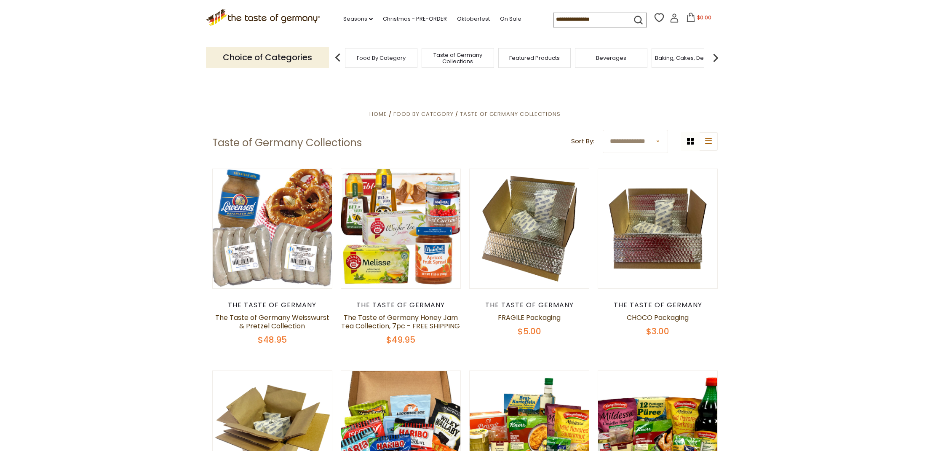 The height and width of the screenshot is (451, 930). Describe the element at coordinates (716, 58) in the screenshot. I see `img: next arrow` at that location.